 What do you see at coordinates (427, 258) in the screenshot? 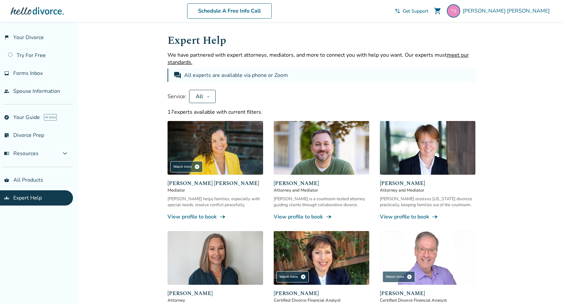
I see `img: Jeff Landers` at bounding box center [427, 258].